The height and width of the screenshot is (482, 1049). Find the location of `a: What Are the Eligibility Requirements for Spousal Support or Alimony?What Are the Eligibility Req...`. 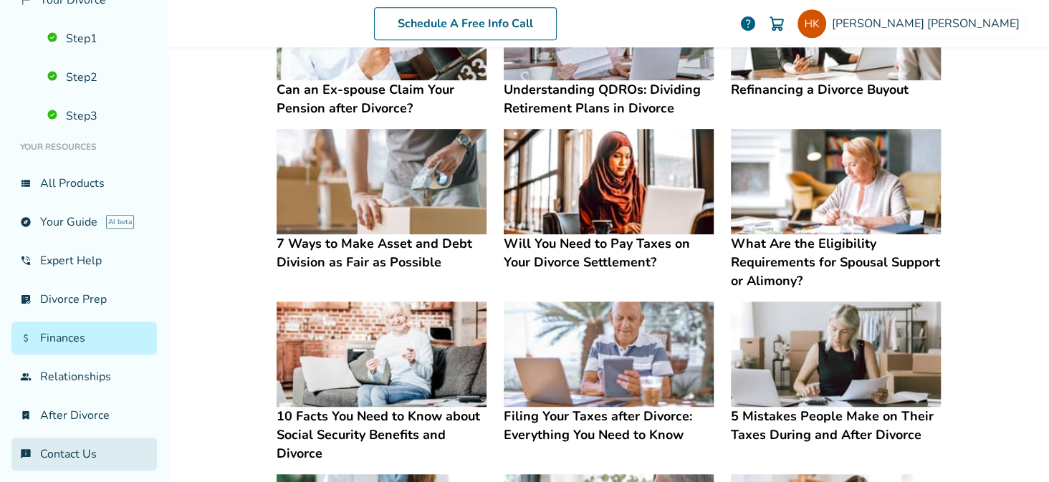

a: What Are the Eligibility Requirements for Spousal Support or Alimony?What Are the Eligibility Req... is located at coordinates (835, 209).